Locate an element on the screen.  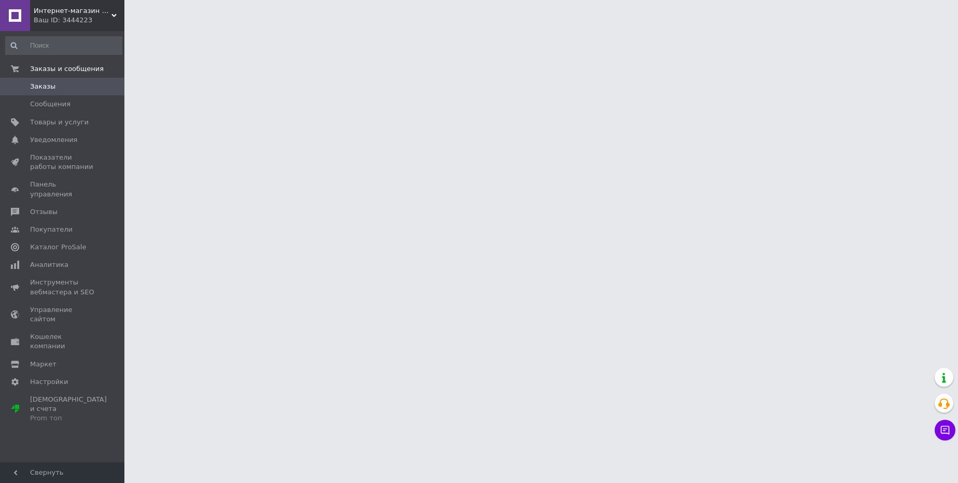
span: Настройки is located at coordinates (49, 382).